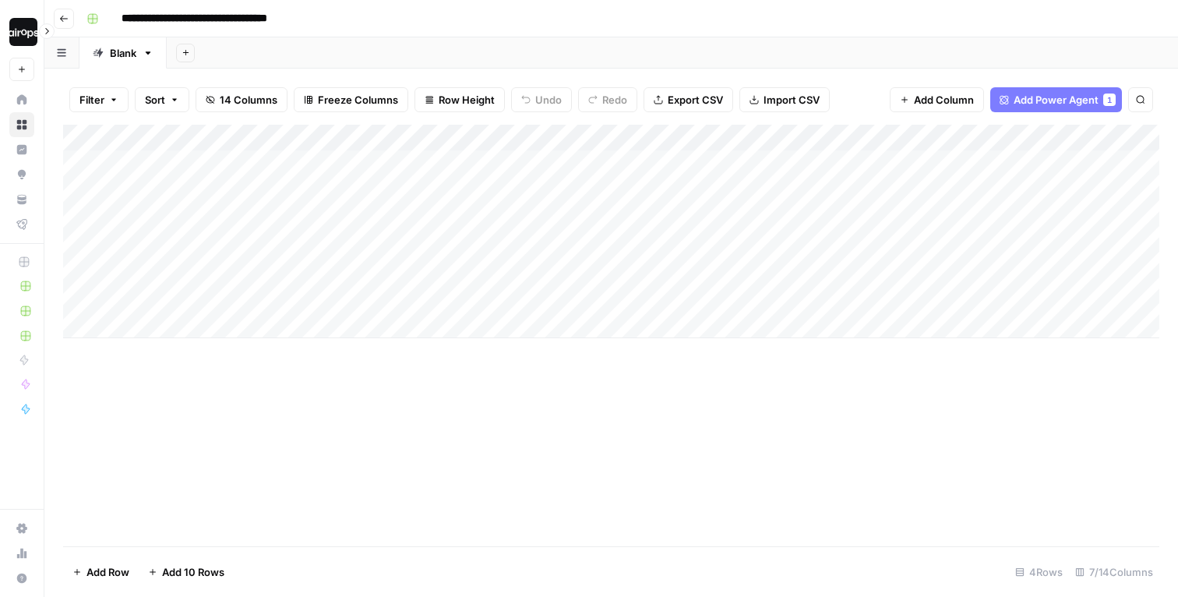 The height and width of the screenshot is (597, 1178). I want to click on span: Import CSV, so click(792, 100).